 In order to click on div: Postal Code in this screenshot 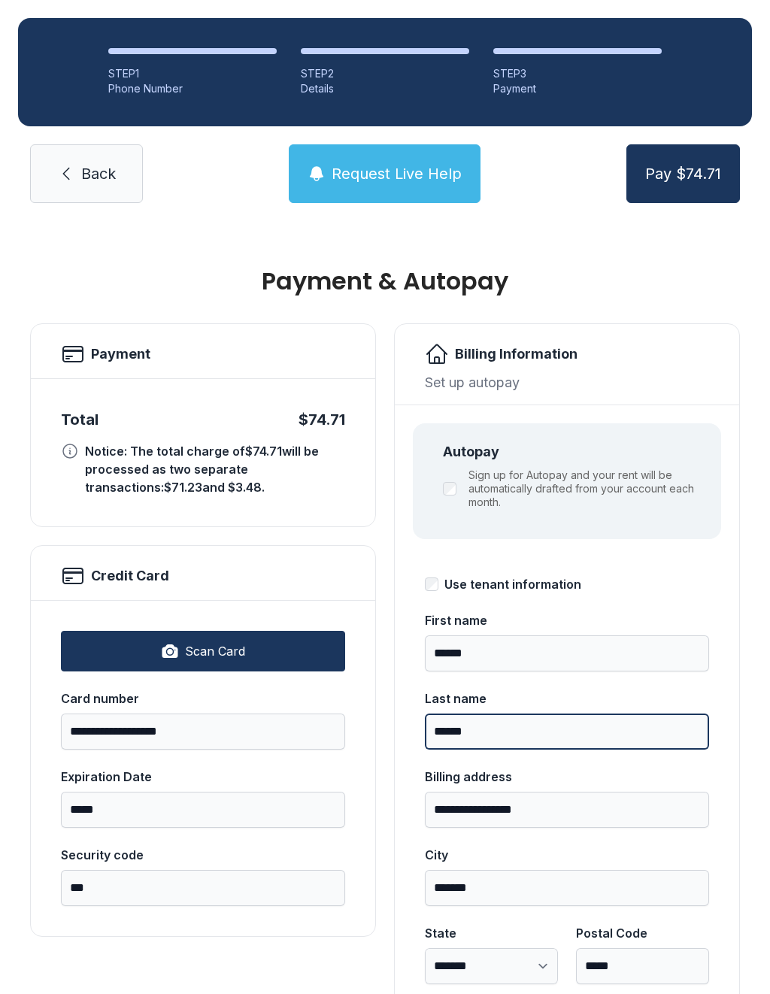, I will do `click(642, 933)`.